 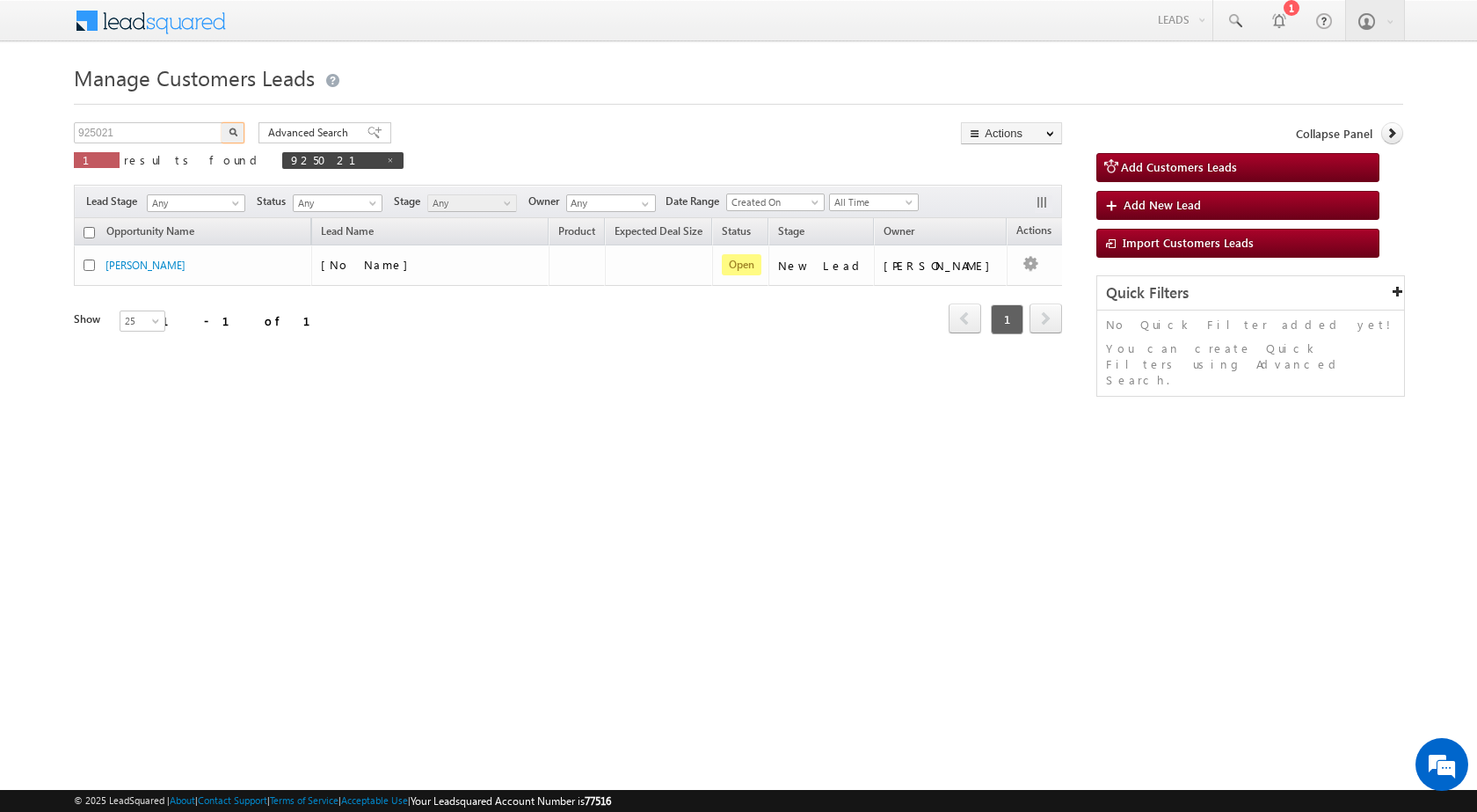 I want to click on a: Status, so click(x=737, y=233).